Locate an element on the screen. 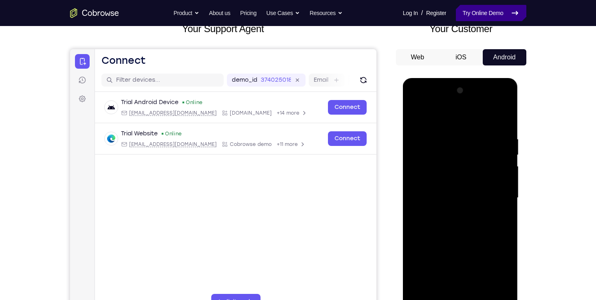 The height and width of the screenshot is (300, 596). span: +11 more is located at coordinates (217, 95).